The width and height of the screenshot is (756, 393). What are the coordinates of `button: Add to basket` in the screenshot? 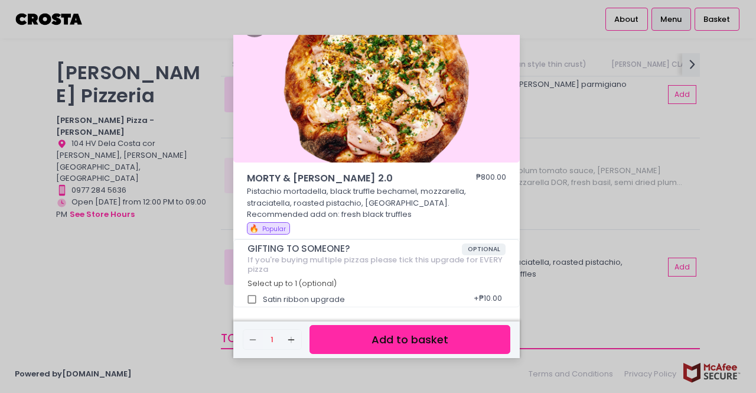 It's located at (410, 339).